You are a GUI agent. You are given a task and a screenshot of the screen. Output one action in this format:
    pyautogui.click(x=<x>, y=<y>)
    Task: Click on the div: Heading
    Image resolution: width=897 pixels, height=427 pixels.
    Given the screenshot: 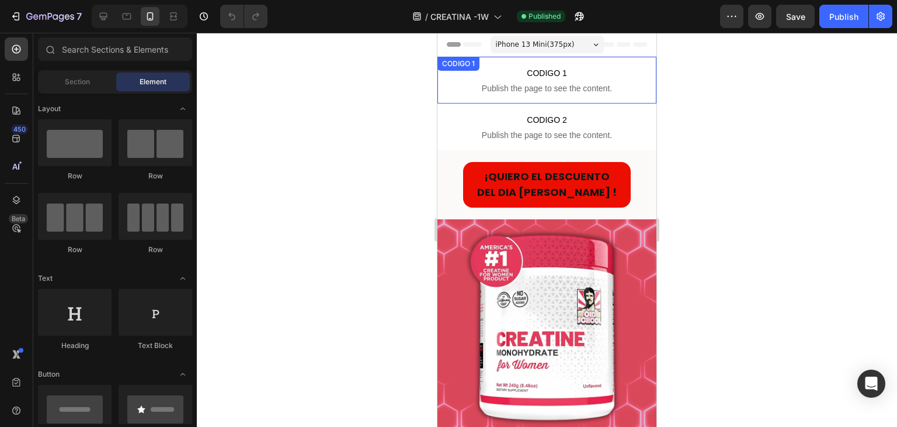 What is the action you would take?
    pyautogui.click(x=75, y=345)
    